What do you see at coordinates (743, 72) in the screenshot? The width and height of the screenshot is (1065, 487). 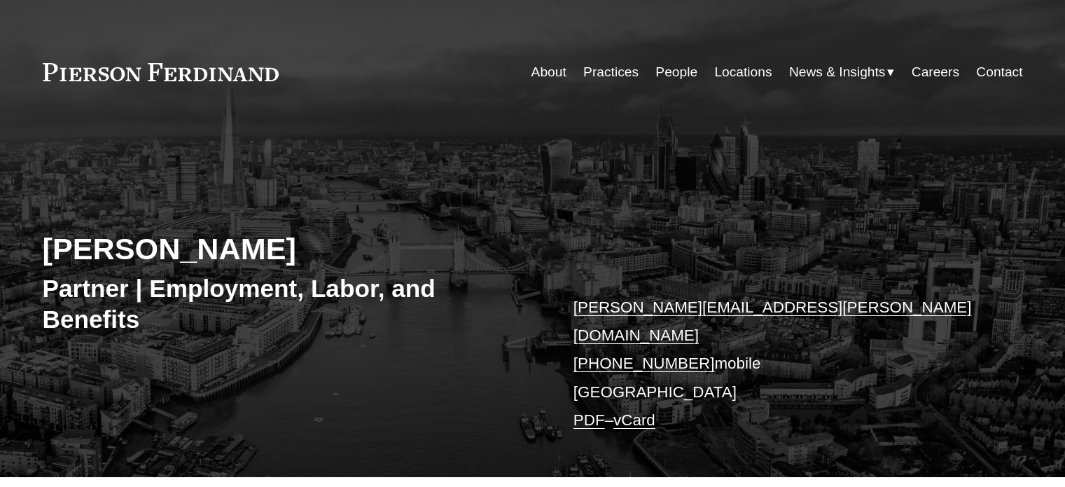 I see `a: Locations` at bounding box center [743, 72].